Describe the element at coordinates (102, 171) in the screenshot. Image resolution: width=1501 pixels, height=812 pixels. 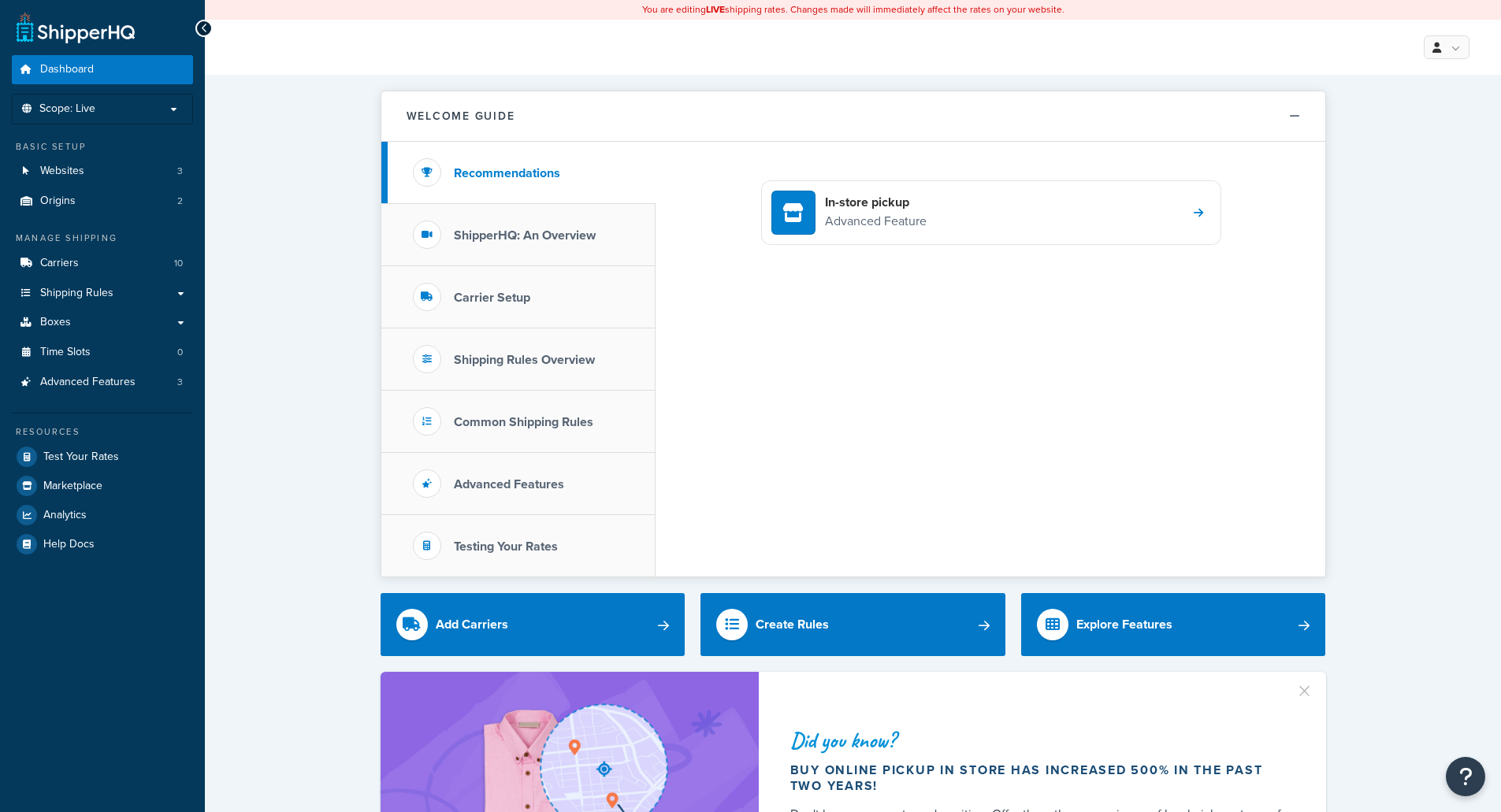
I see `a: Websites3` at that location.